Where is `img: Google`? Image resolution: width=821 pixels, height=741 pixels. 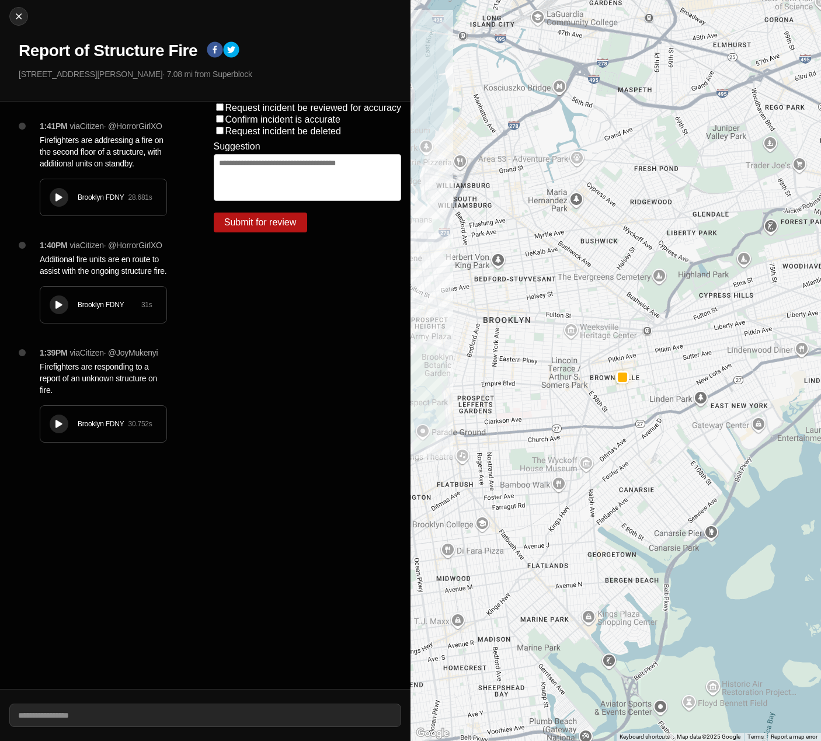
img: Google is located at coordinates (433, 733).